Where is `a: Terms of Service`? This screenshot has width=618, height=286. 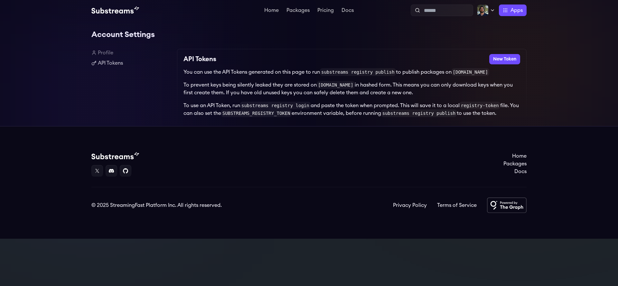
a: Terms of Service is located at coordinates (457, 205).